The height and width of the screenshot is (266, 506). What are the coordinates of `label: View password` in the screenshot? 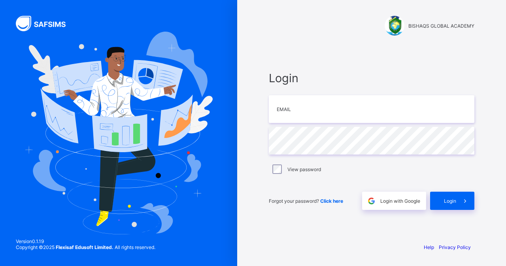 It's located at (304, 169).